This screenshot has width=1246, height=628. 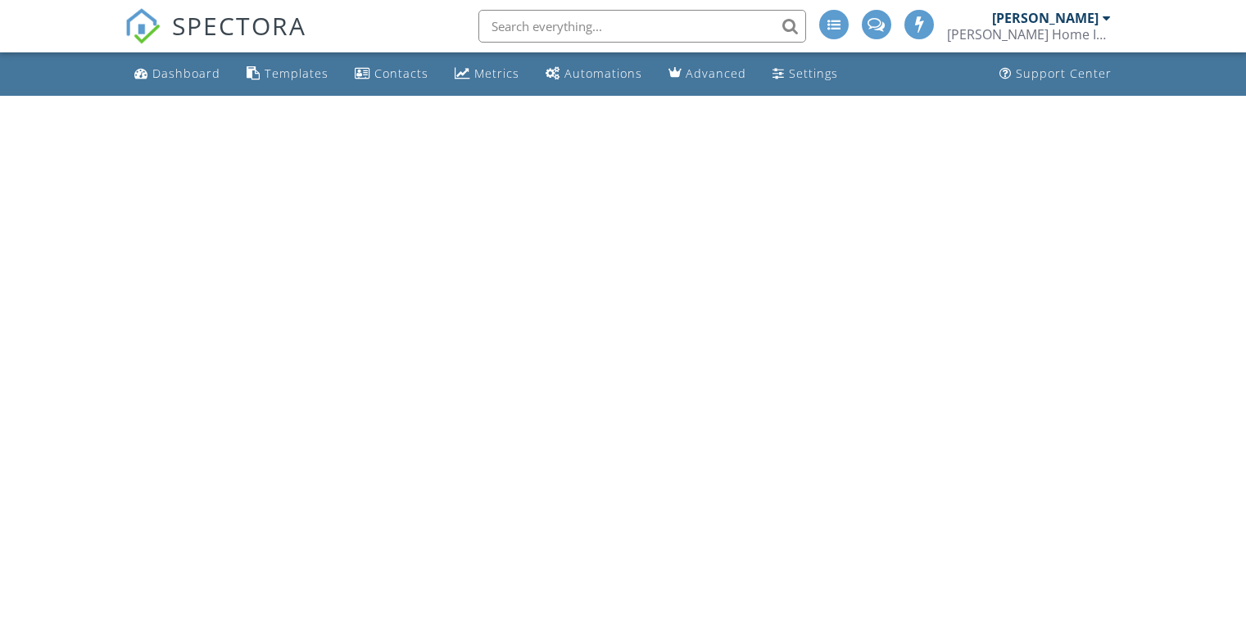 What do you see at coordinates (186, 73) in the screenshot?
I see `div: Dashboard` at bounding box center [186, 73].